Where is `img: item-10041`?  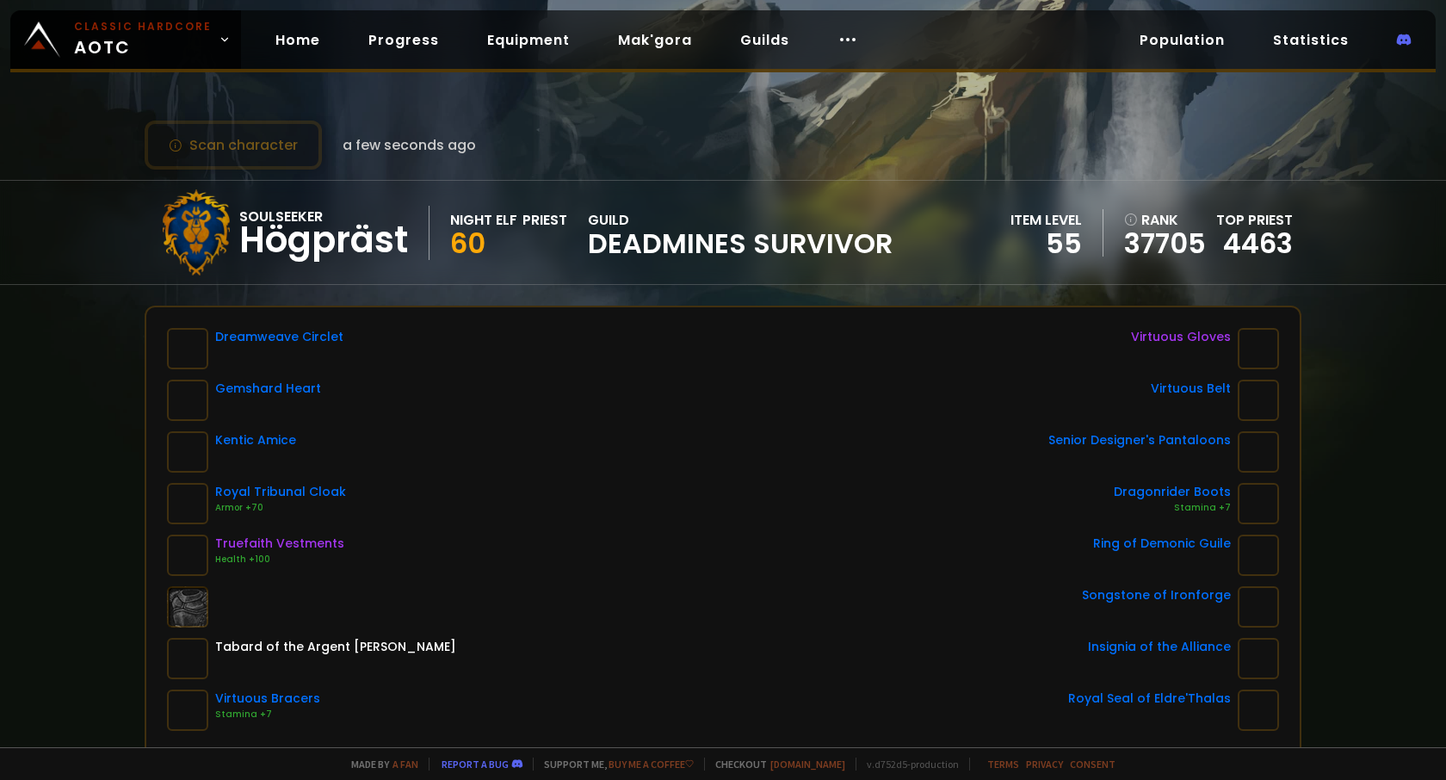
img: item-10041 is located at coordinates (188, 349).